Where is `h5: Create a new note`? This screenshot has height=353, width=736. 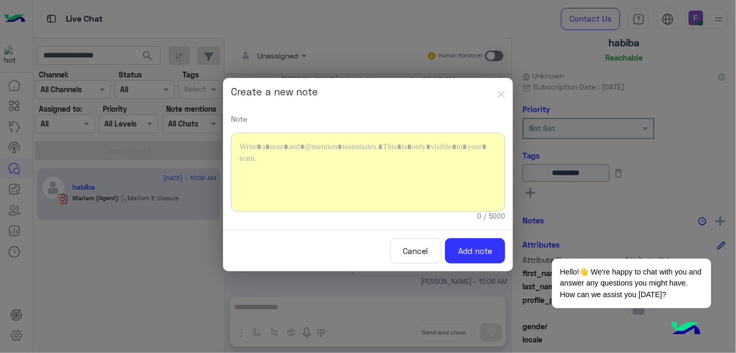 h5: Create a new note is located at coordinates (274, 92).